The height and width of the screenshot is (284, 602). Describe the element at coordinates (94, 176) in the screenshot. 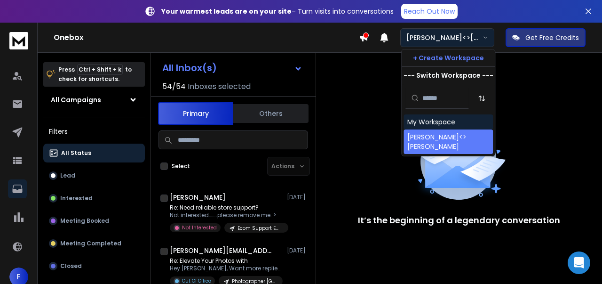

I see `button: Lead` at that location.